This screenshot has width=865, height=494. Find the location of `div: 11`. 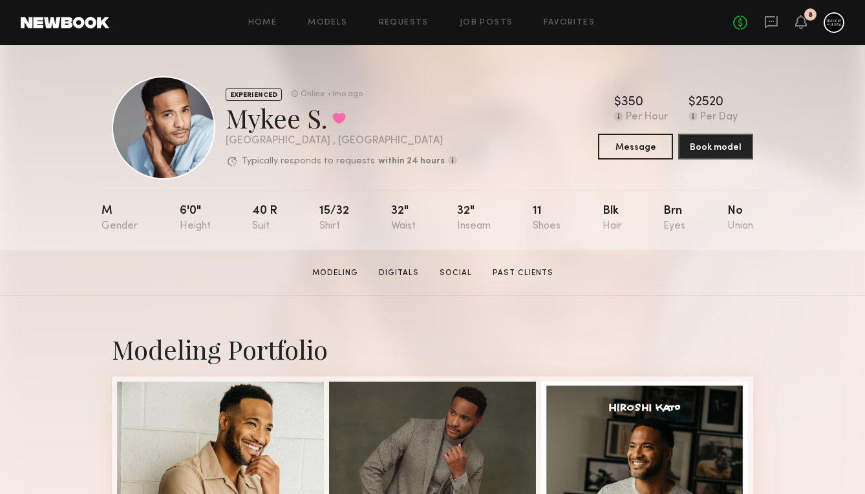

div: 11 is located at coordinates (546, 218).